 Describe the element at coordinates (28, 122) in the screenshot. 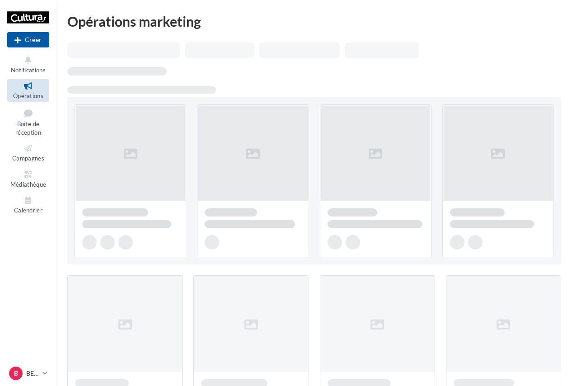

I see `a: Boîte de réception` at that location.